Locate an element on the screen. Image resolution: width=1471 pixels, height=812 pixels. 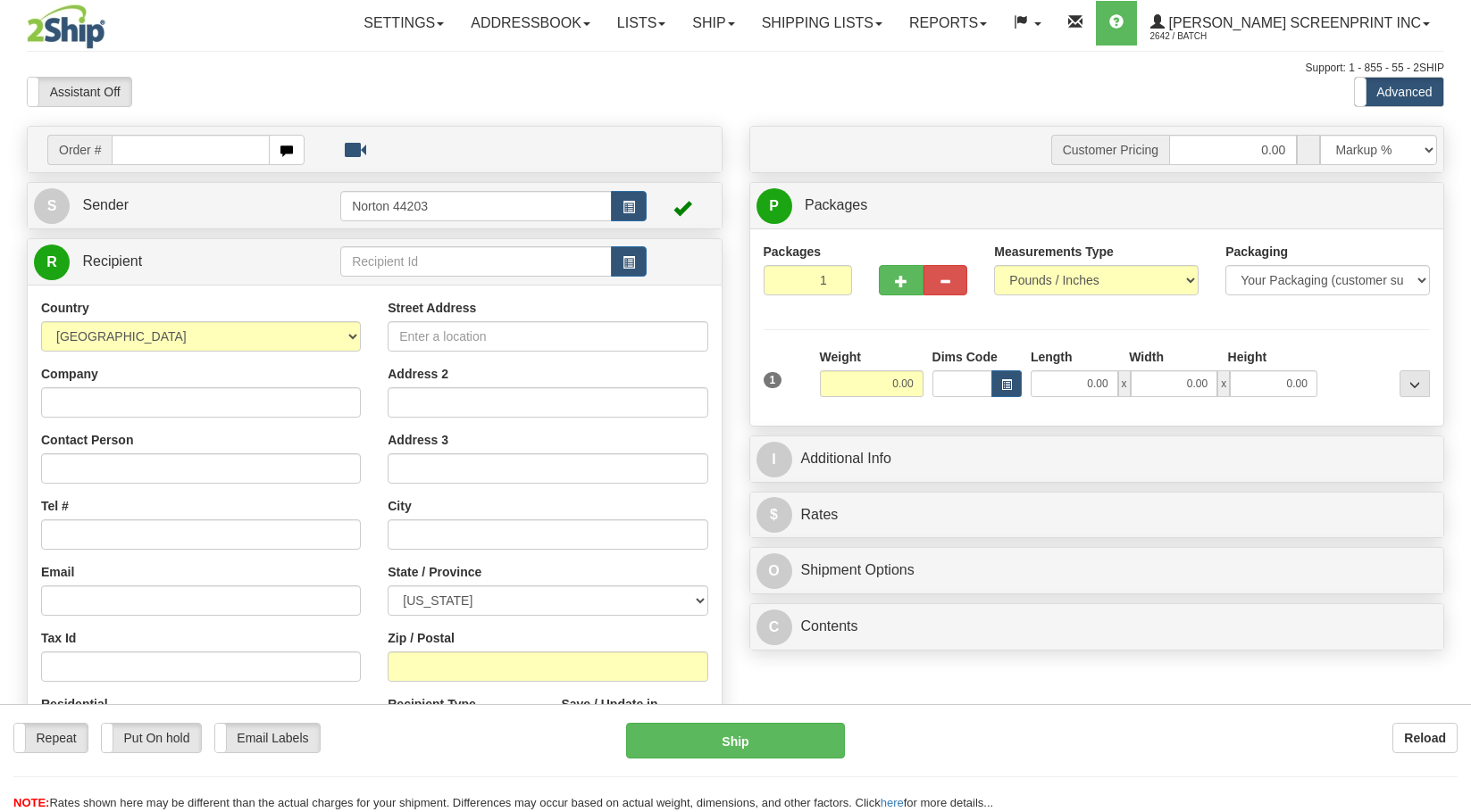
span: R is located at coordinates (52, 262).